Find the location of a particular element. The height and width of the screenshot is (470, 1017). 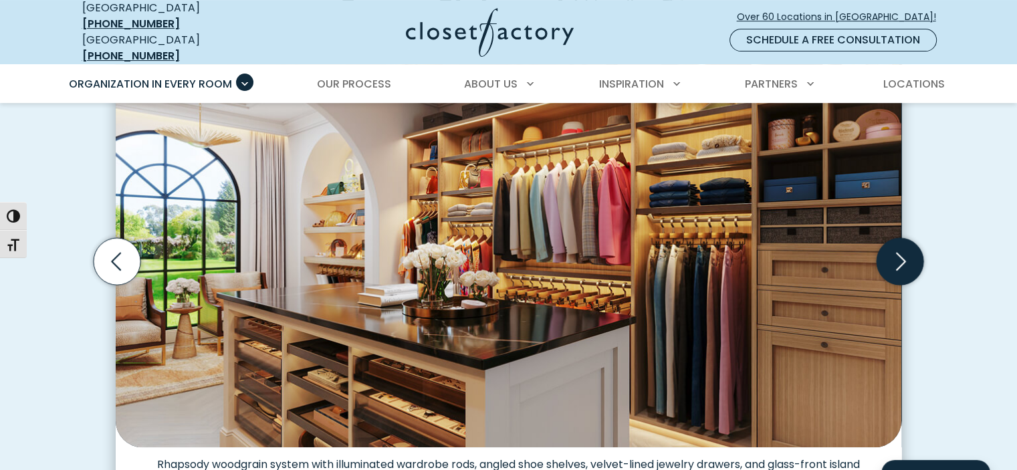

nav: Primary Menu is located at coordinates (509, 84).